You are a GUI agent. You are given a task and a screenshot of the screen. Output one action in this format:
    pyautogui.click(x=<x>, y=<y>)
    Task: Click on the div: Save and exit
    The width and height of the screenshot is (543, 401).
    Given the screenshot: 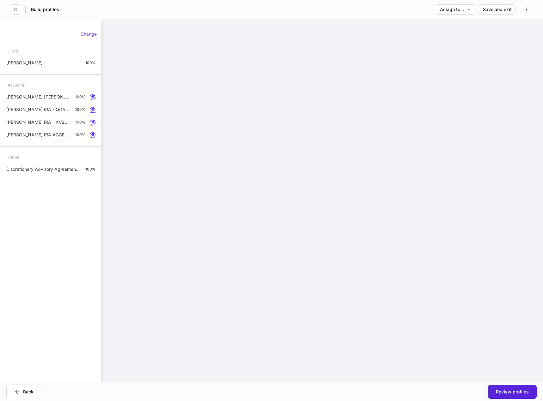 What is the action you would take?
    pyautogui.click(x=497, y=9)
    